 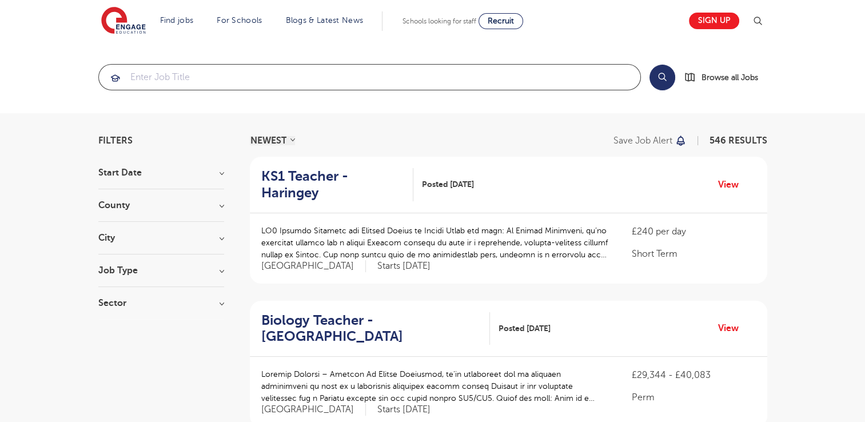 What do you see at coordinates (694, 397) in the screenshot?
I see `p: Perm` at bounding box center [694, 397].